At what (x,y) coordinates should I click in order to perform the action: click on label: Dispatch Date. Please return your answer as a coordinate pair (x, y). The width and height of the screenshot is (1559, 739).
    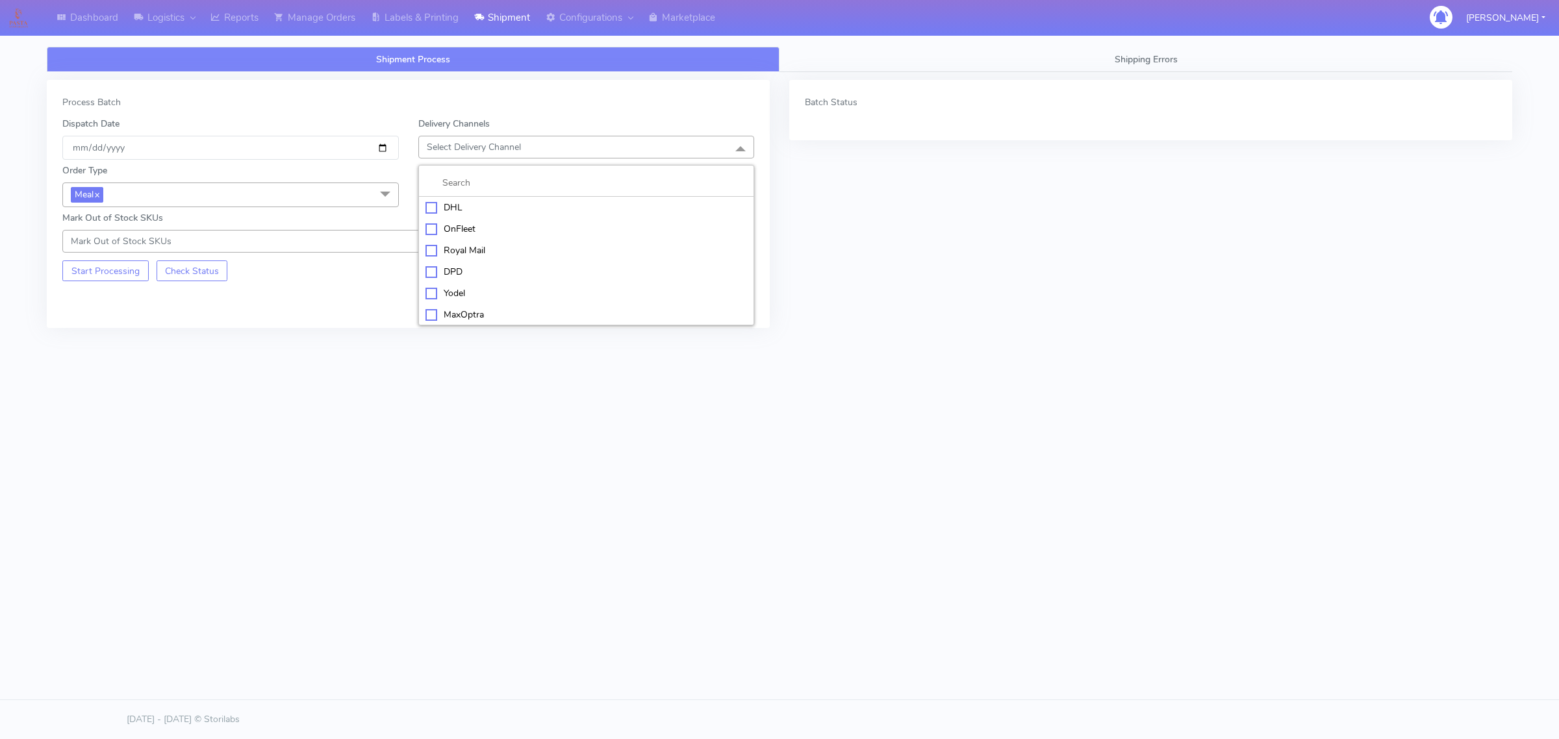
    Looking at the image, I should click on (91, 123).